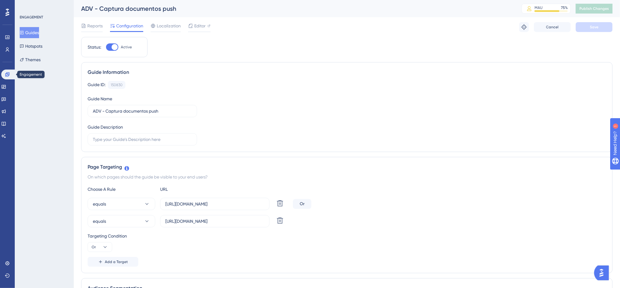 This screenshot has width=620, height=288. Describe the element at coordinates (30, 60) in the screenshot. I see `button: Themes` at that location.